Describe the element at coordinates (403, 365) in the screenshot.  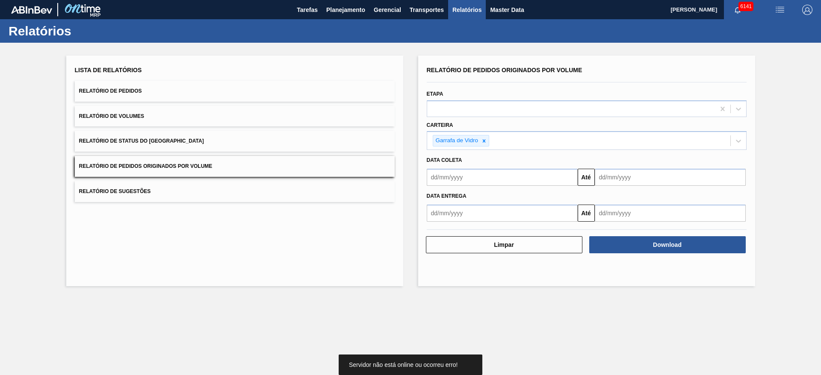
I see `span: Servidor não está online ou ocorreu erro!` at that location.